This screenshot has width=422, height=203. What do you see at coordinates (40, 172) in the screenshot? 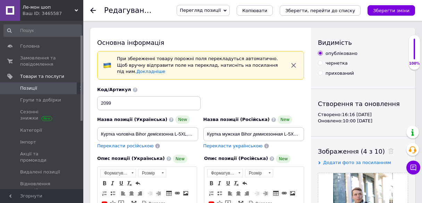
I see `span: Видалені позиції` at bounding box center [40, 172].